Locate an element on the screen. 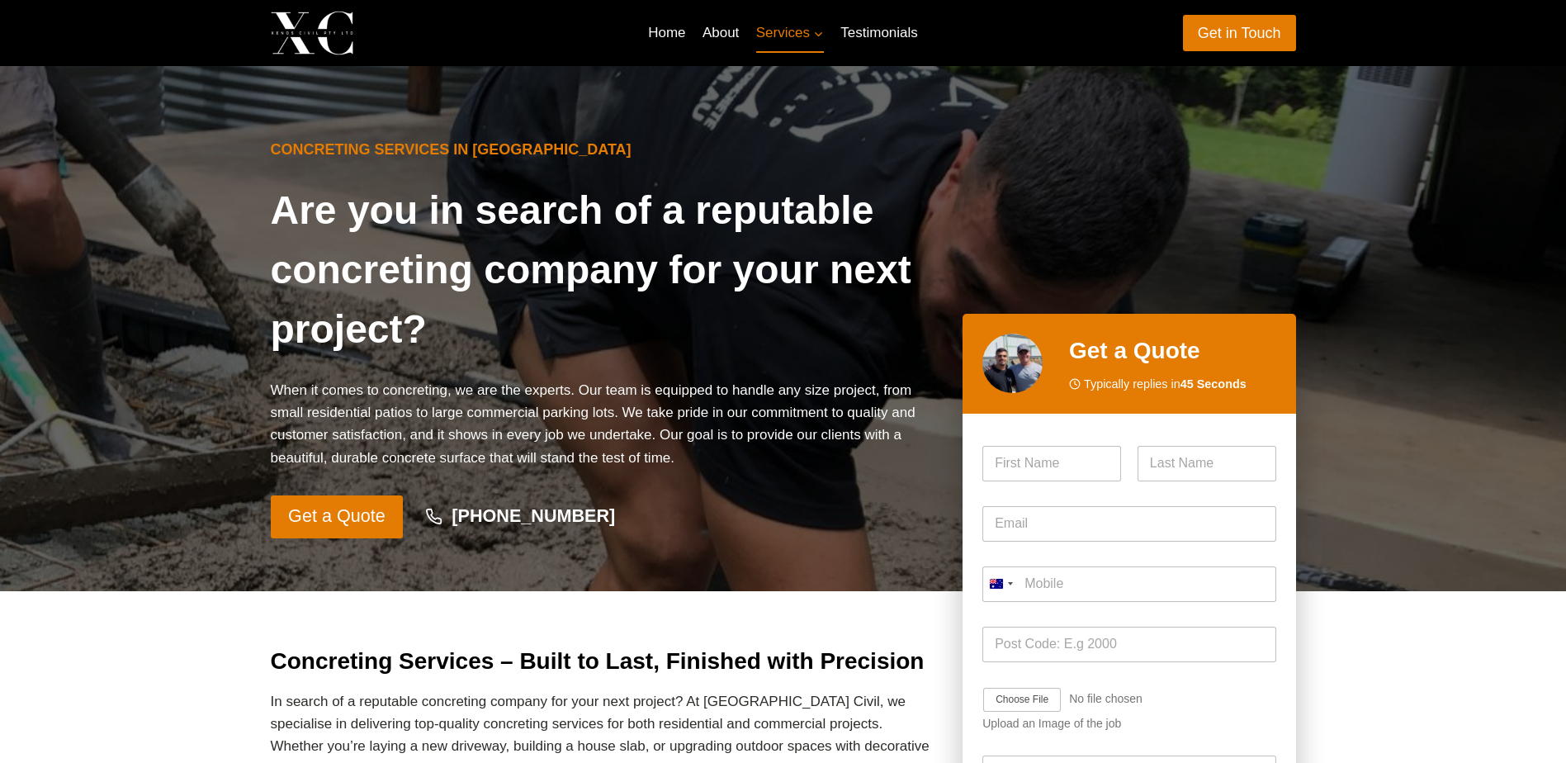 This screenshot has width=1566, height=763. input: First Name is located at coordinates (1052, 463).